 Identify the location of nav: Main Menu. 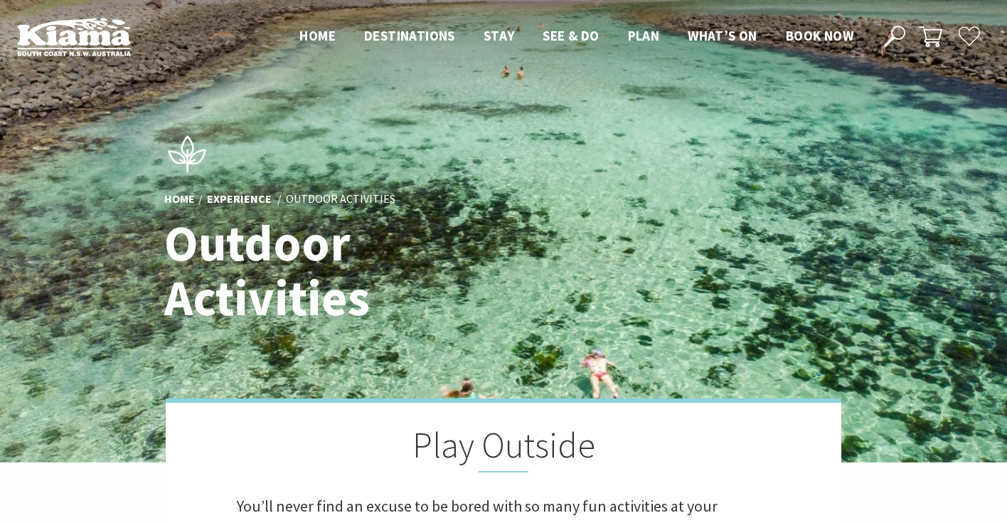
(576, 36).